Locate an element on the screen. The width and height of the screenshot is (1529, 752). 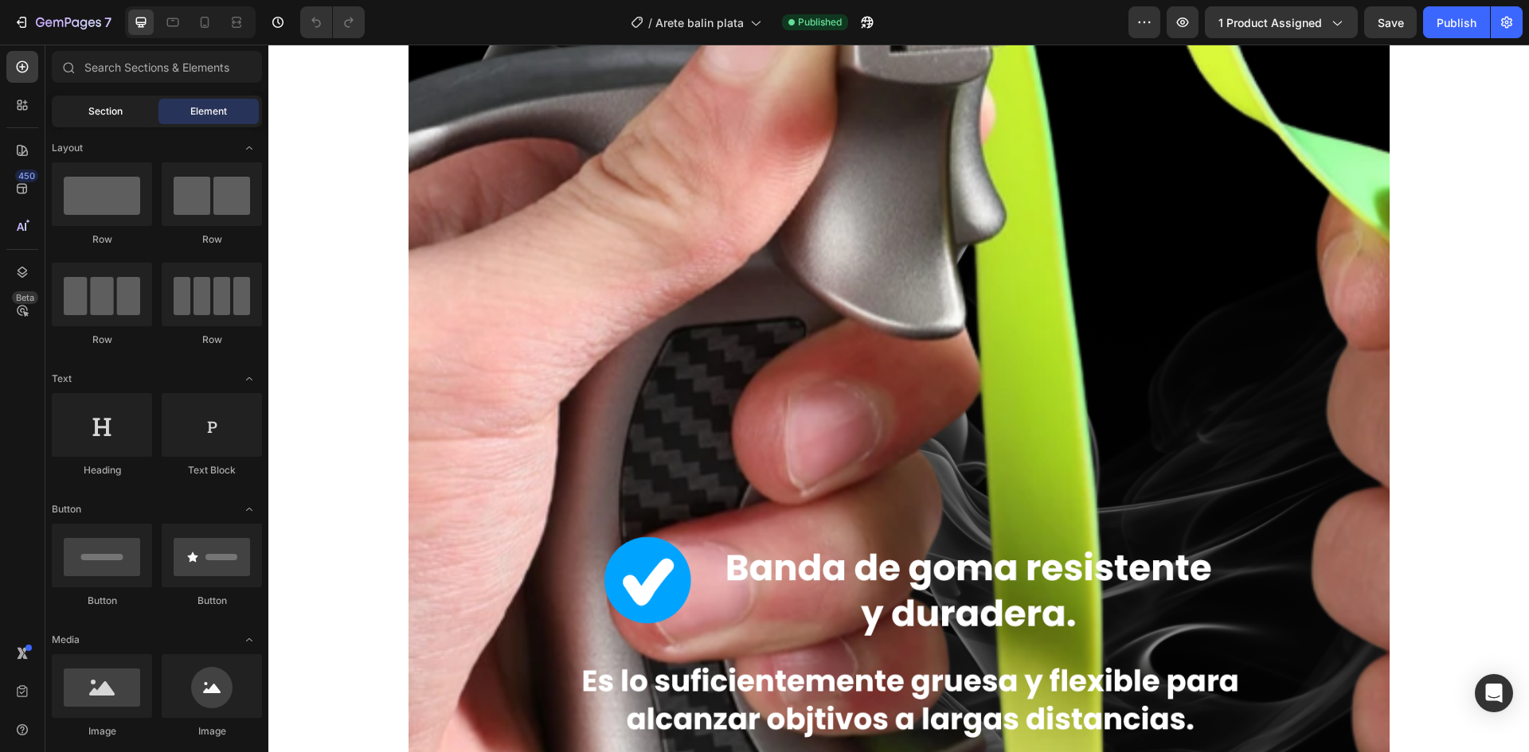
span: Published is located at coordinates (819, 22).